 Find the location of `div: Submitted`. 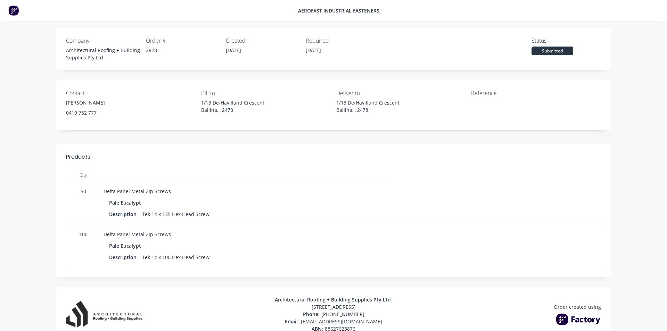

div: Submitted is located at coordinates (552, 51).